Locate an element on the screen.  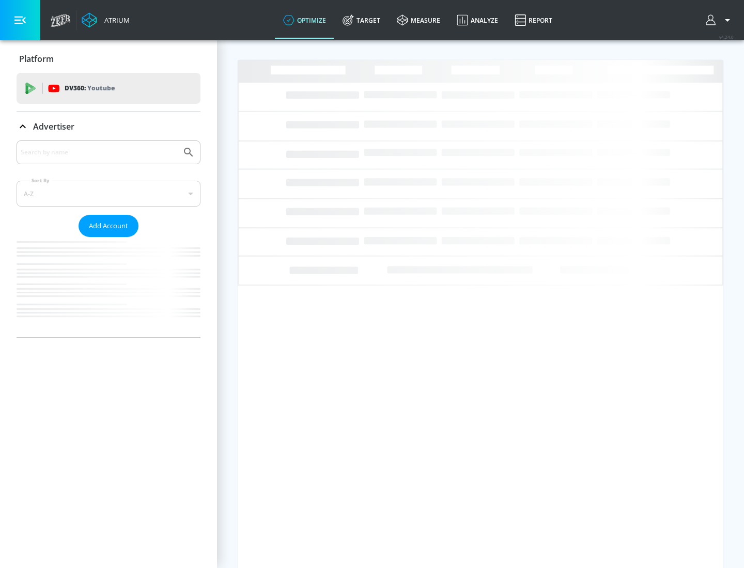
a: Analyze is located at coordinates (477, 20).